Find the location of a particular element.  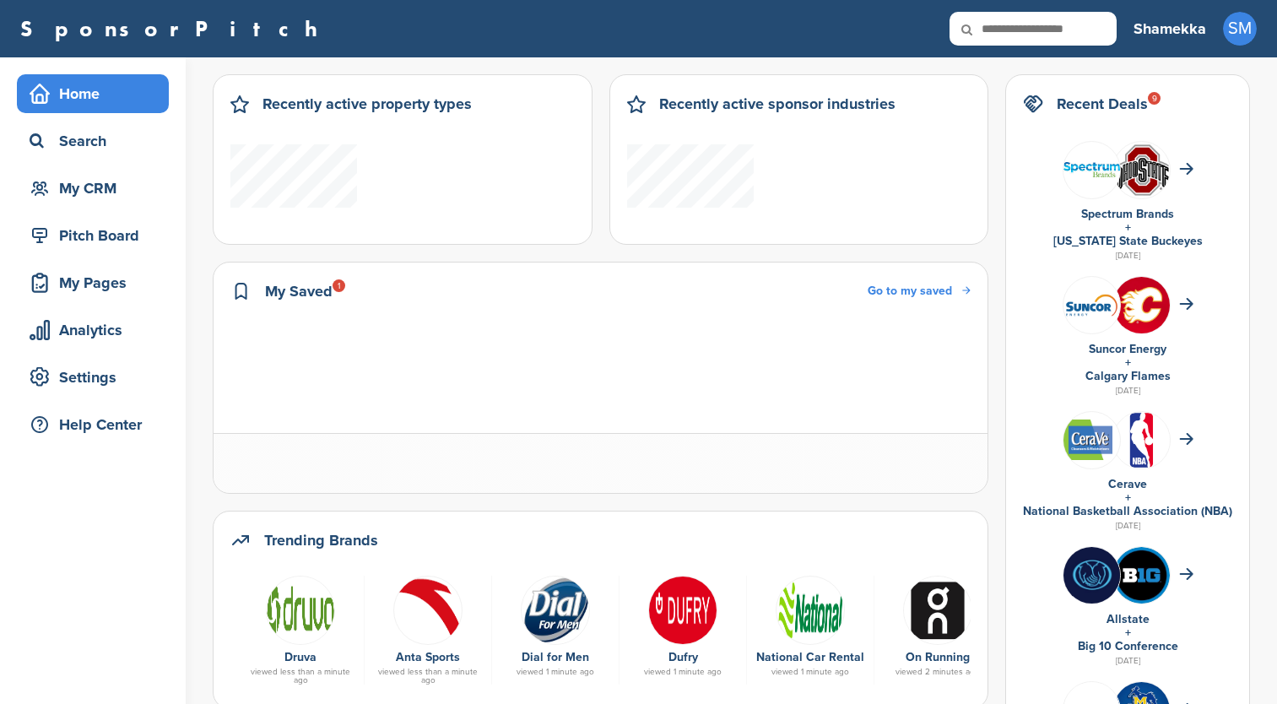

h2: Trending Brands is located at coordinates (321, 540).